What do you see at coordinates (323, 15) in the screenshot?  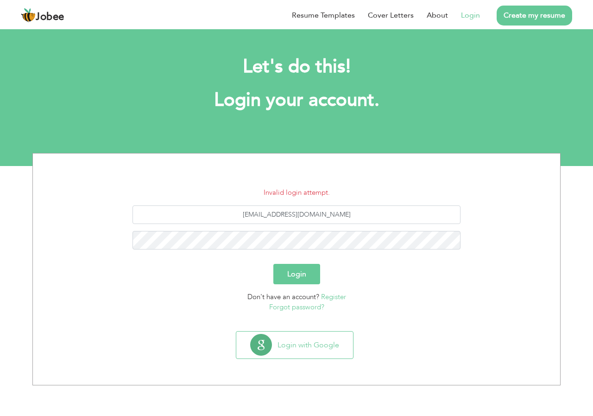 I see `a: Resume Templates` at bounding box center [323, 15].